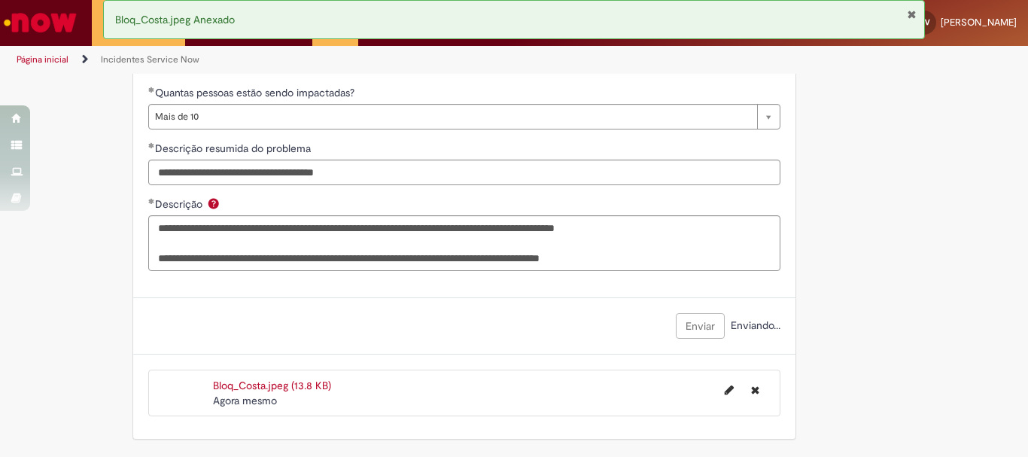  I want to click on span: Descrição resumida do problema, so click(234, 148).